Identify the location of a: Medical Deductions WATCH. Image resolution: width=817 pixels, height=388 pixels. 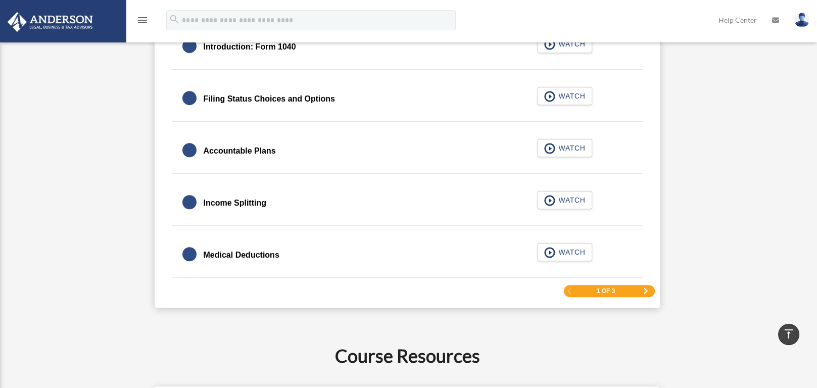
(407, 255).